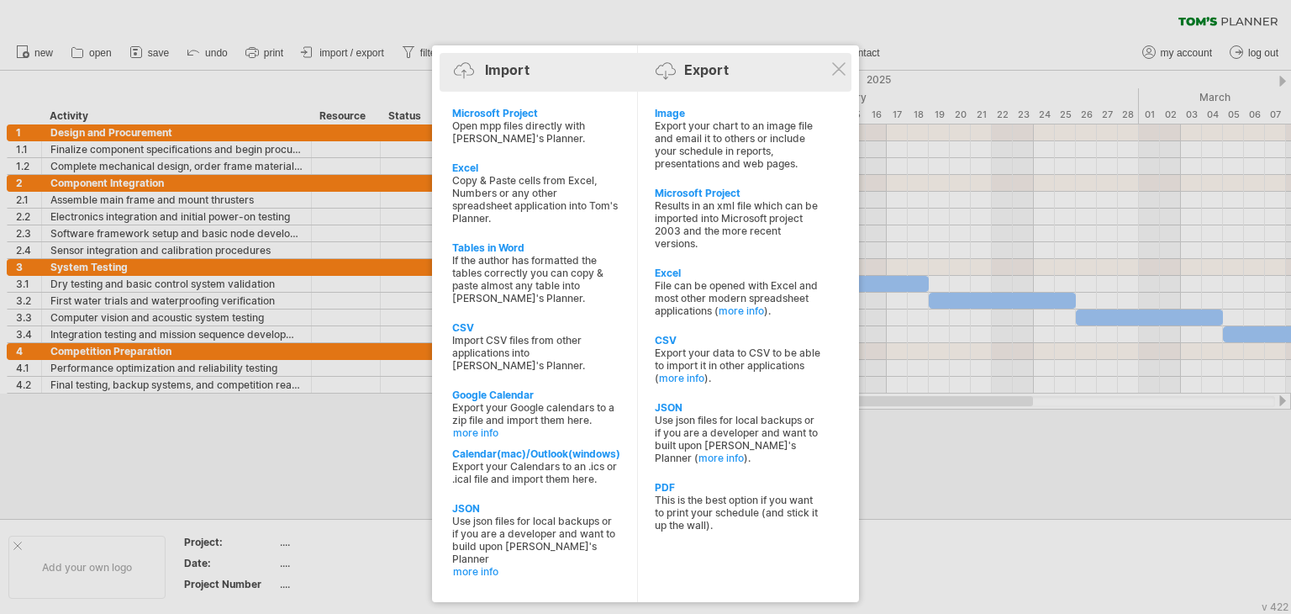 Image resolution: width=1291 pixels, height=614 pixels. Describe the element at coordinates (738, 113) in the screenshot. I see `div: Image` at that location.